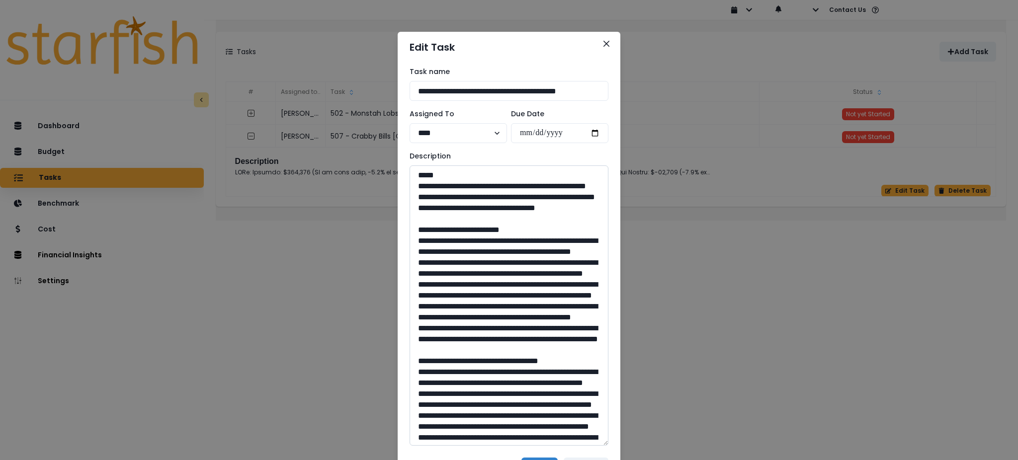  I want to click on label: Description, so click(506, 156).